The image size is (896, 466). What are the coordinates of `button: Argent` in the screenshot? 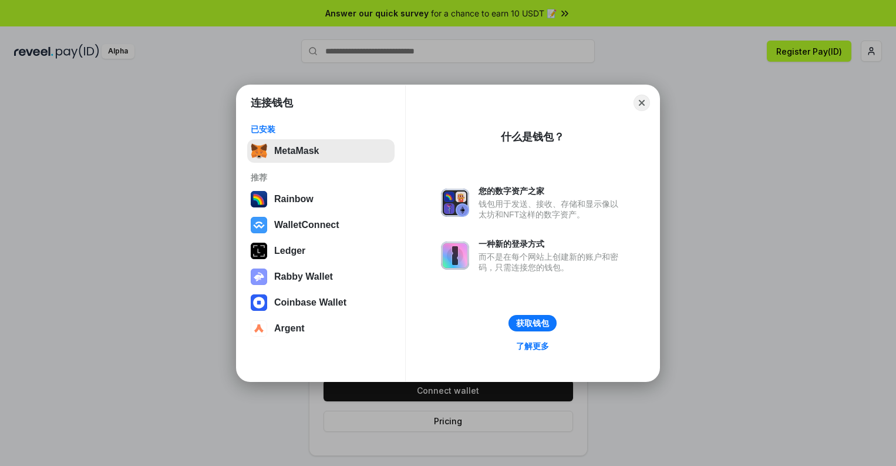 It's located at (321, 328).